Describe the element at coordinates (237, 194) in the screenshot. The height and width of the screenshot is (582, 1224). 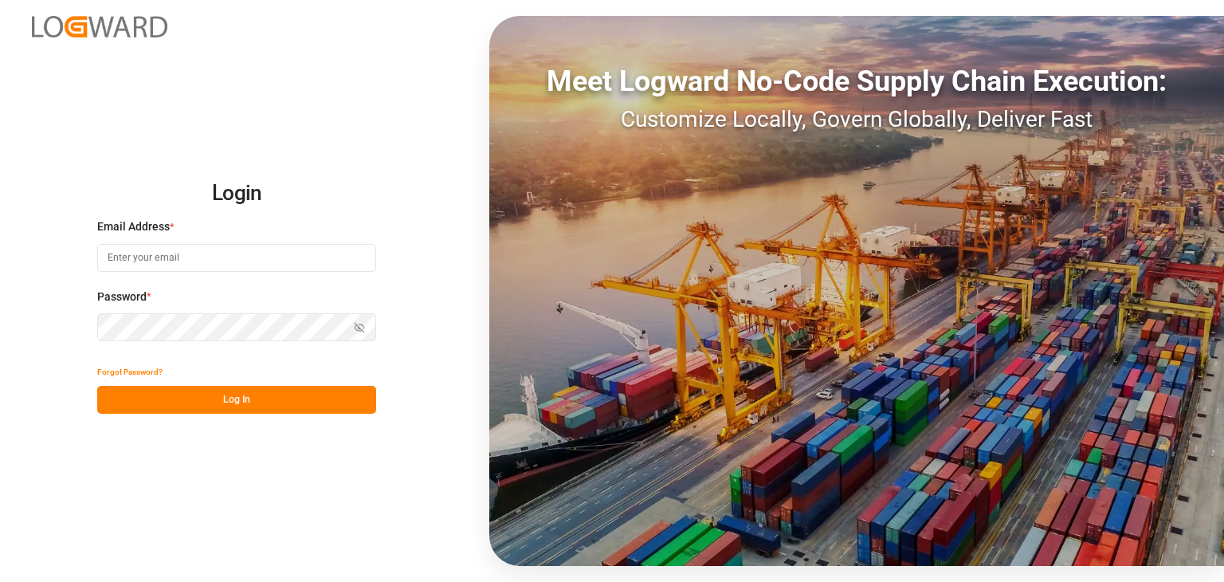
I see `h2: Login` at that location.